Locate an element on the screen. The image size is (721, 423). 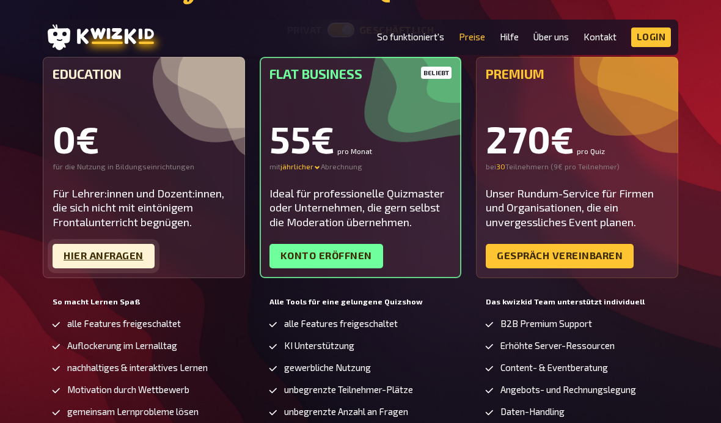
div: für die Nutzung in Bildungseinrichtungen is located at coordinates (144, 167).